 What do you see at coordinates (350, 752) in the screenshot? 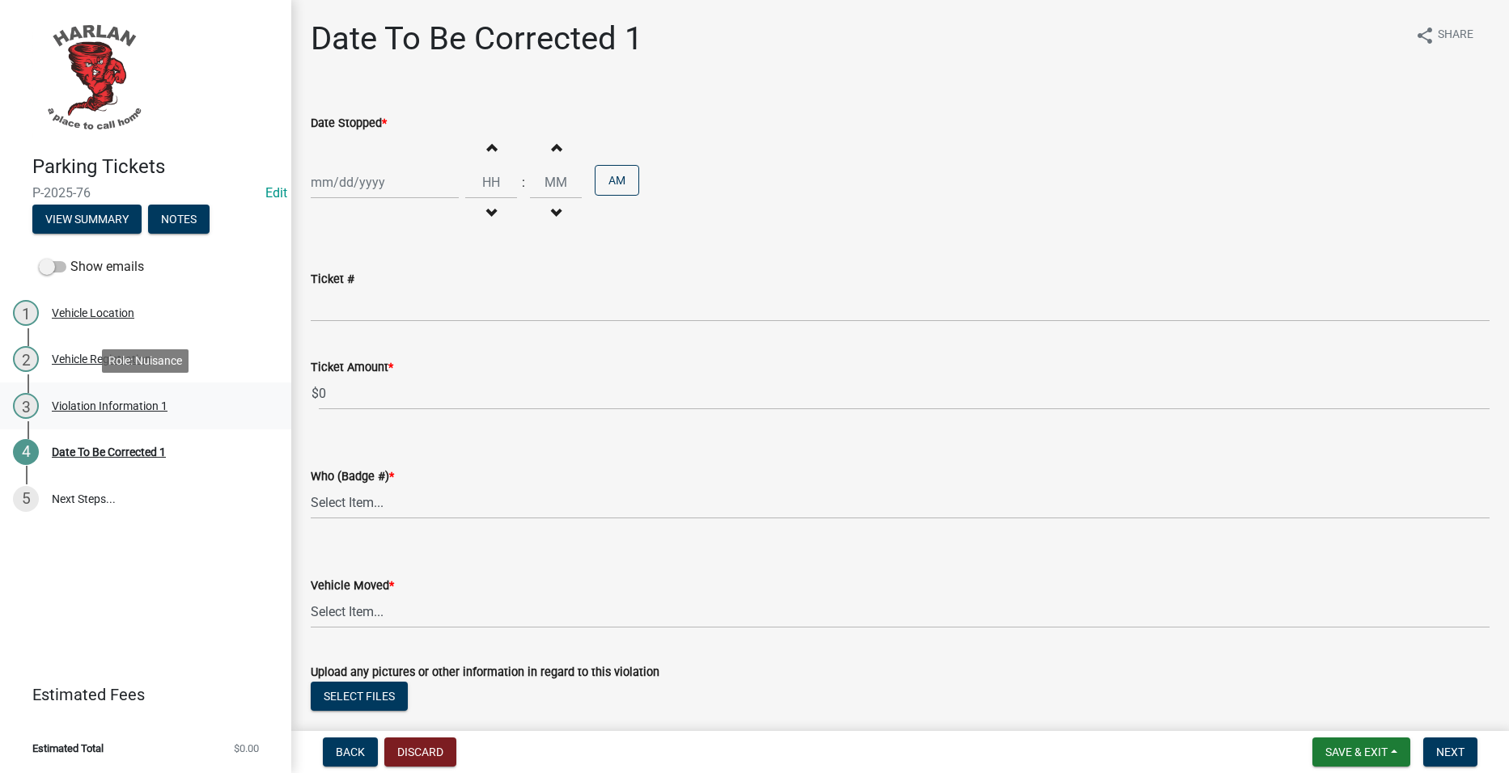
I see `span: Back` at bounding box center [350, 752].